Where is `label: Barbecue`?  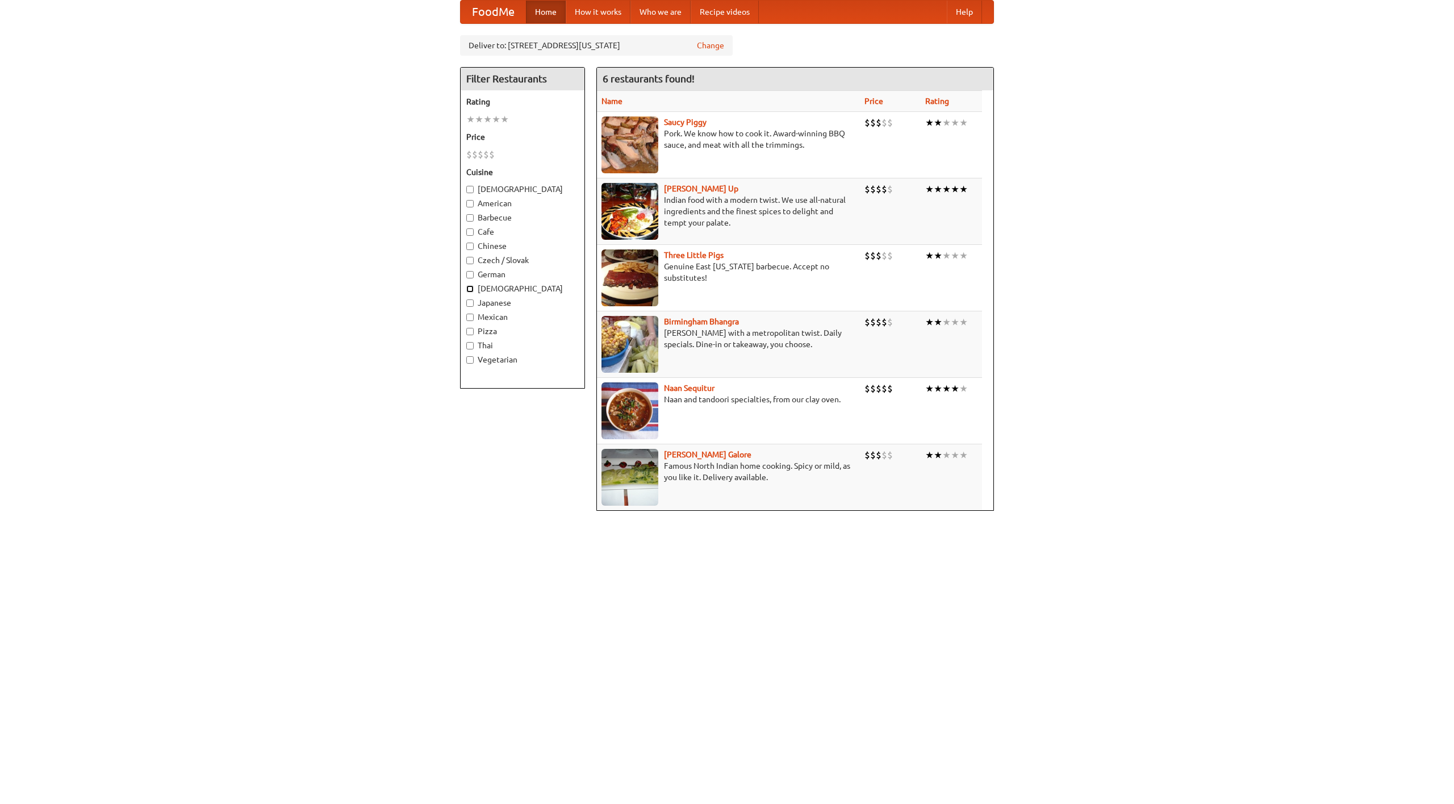 label: Barbecue is located at coordinates (523, 218).